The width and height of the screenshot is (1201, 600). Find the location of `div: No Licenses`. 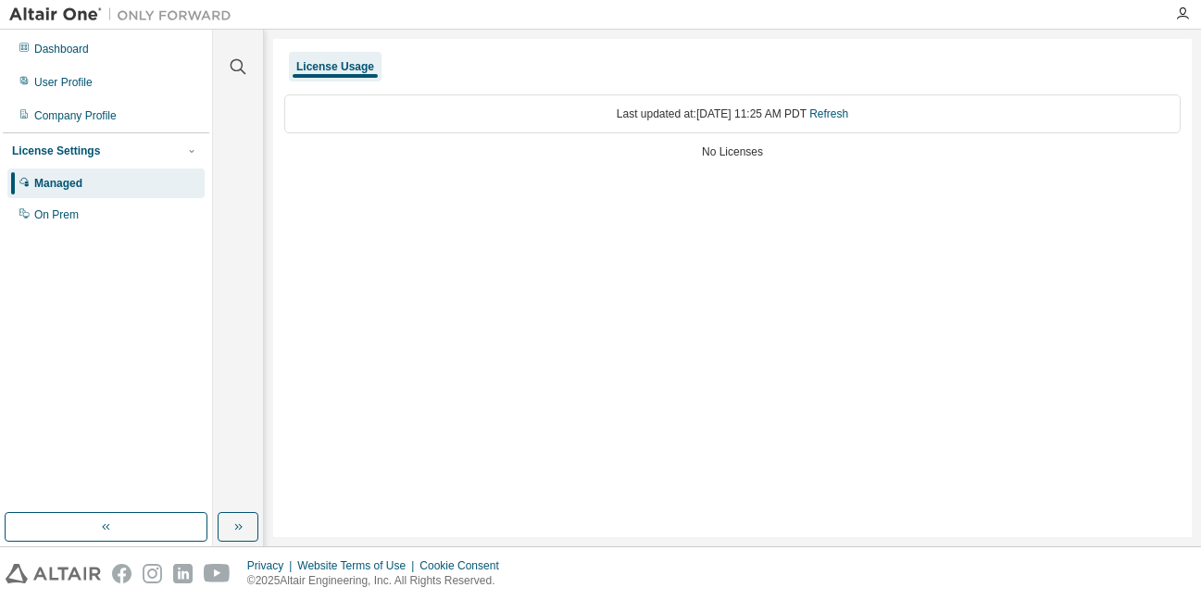

div: No Licenses is located at coordinates (733, 152).